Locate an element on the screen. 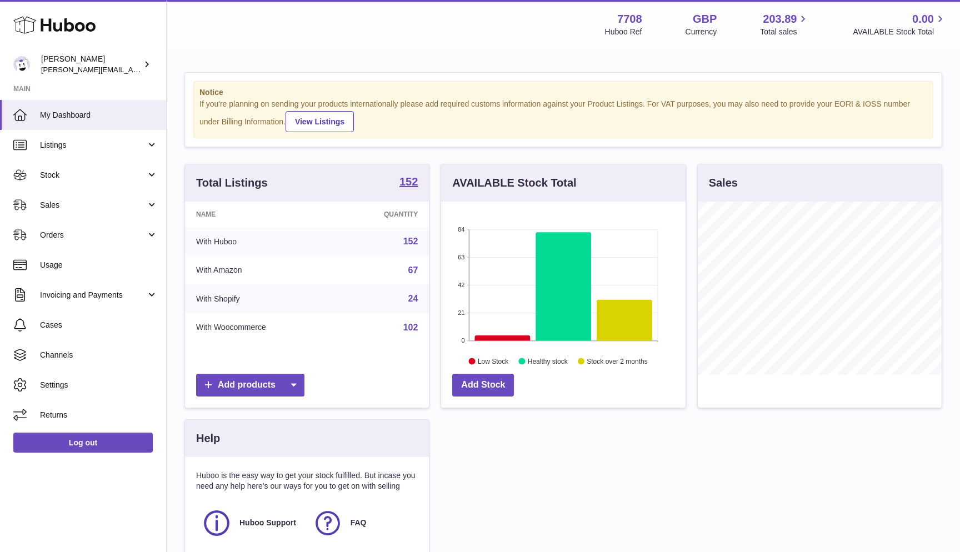 The width and height of the screenshot is (960, 552). a: FAQ is located at coordinates (363, 523).